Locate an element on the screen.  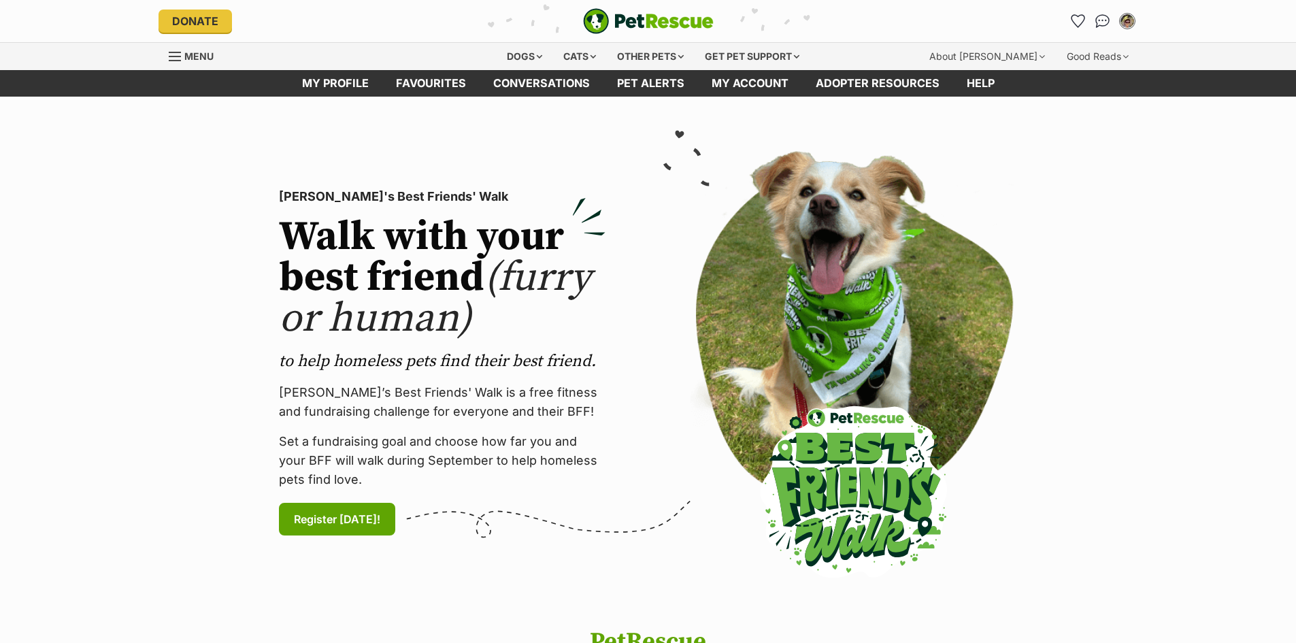
p: to help homeless pets find their best friend. is located at coordinates (442, 361).